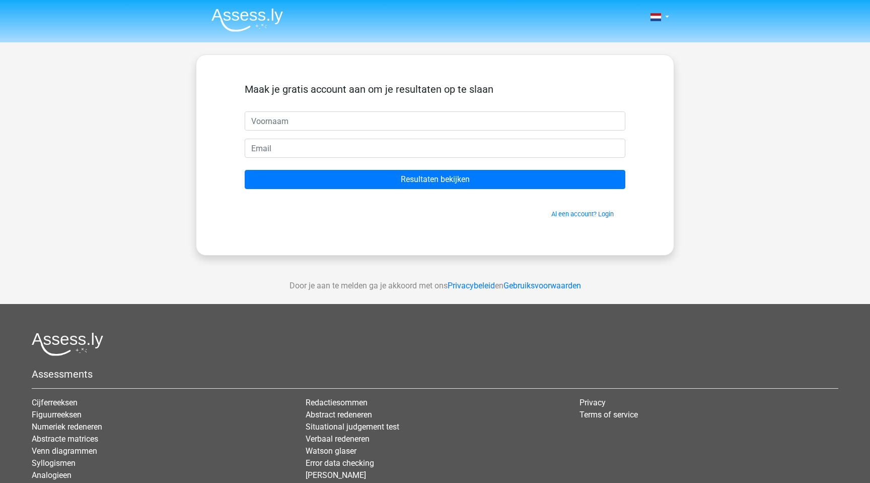 This screenshot has width=870, height=483. What do you see at coordinates (56, 414) in the screenshot?
I see `a: Figuurreeksen` at bounding box center [56, 414].